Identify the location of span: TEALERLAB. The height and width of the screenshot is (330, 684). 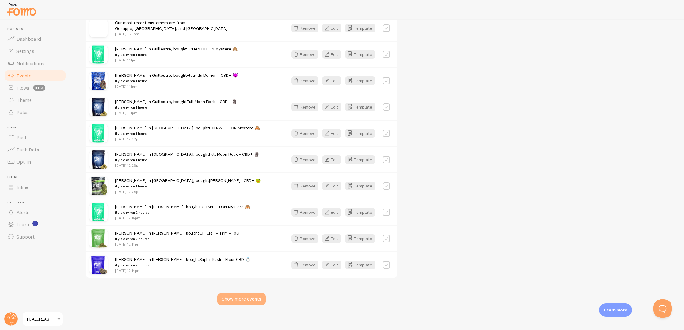
(41, 319).